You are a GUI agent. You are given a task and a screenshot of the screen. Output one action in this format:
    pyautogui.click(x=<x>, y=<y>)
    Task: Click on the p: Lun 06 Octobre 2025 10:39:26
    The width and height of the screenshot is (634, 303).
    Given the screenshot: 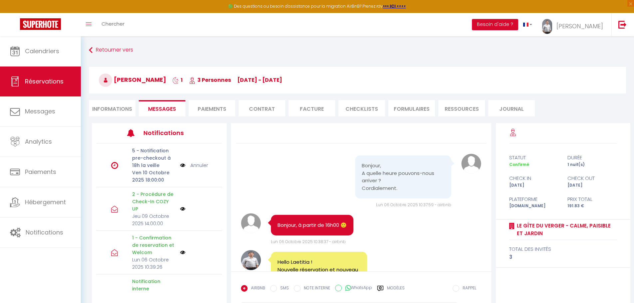 What is the action you would take?
    pyautogui.click(x=154, y=263)
    